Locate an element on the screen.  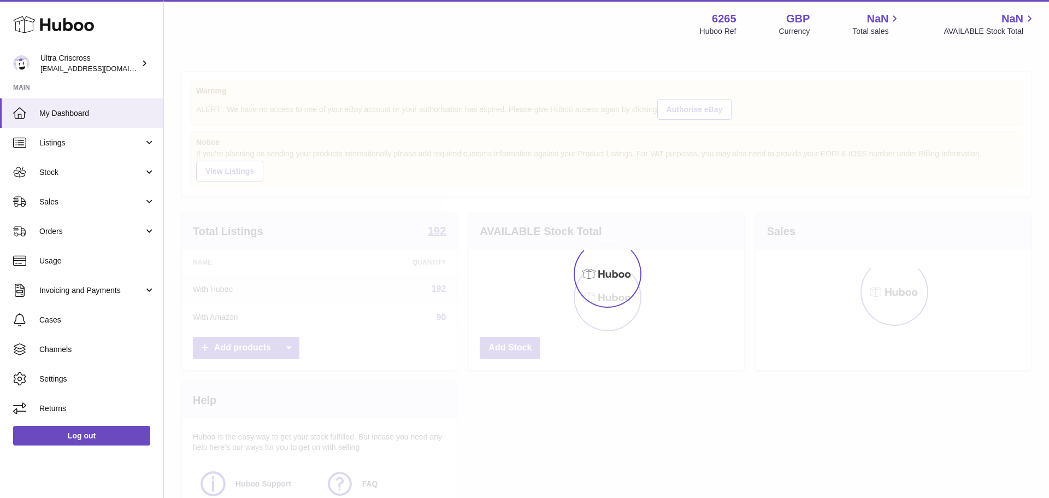
span: My Dashboard is located at coordinates (97, 113).